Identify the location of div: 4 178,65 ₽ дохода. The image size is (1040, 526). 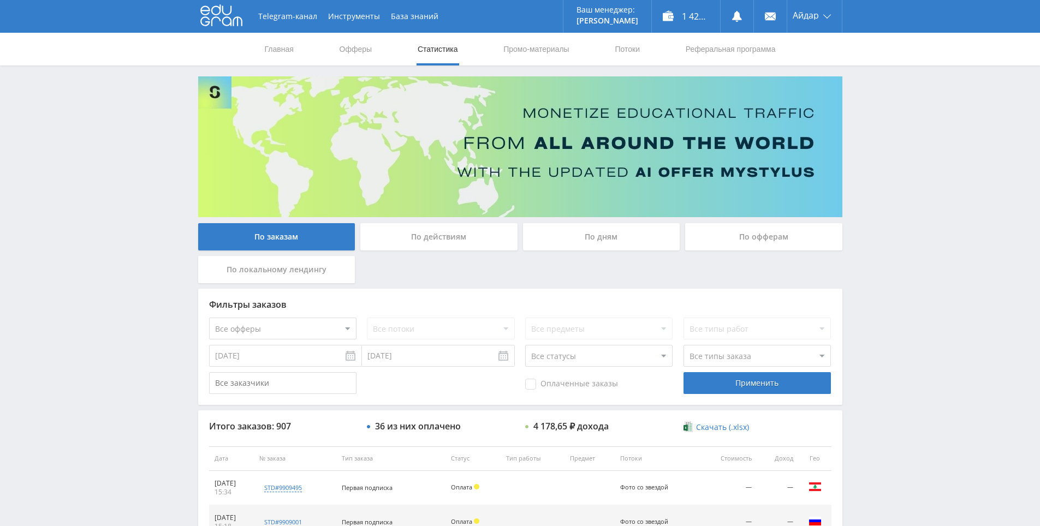
(571, 427).